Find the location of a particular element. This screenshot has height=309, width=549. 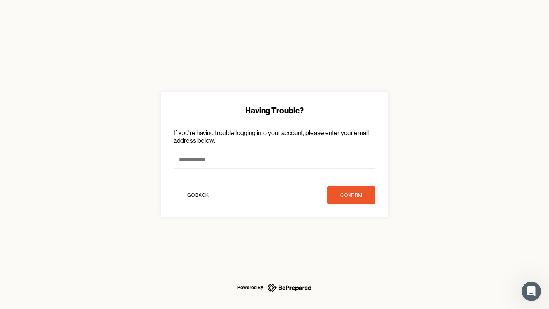

button: Go Back is located at coordinates (198, 195).